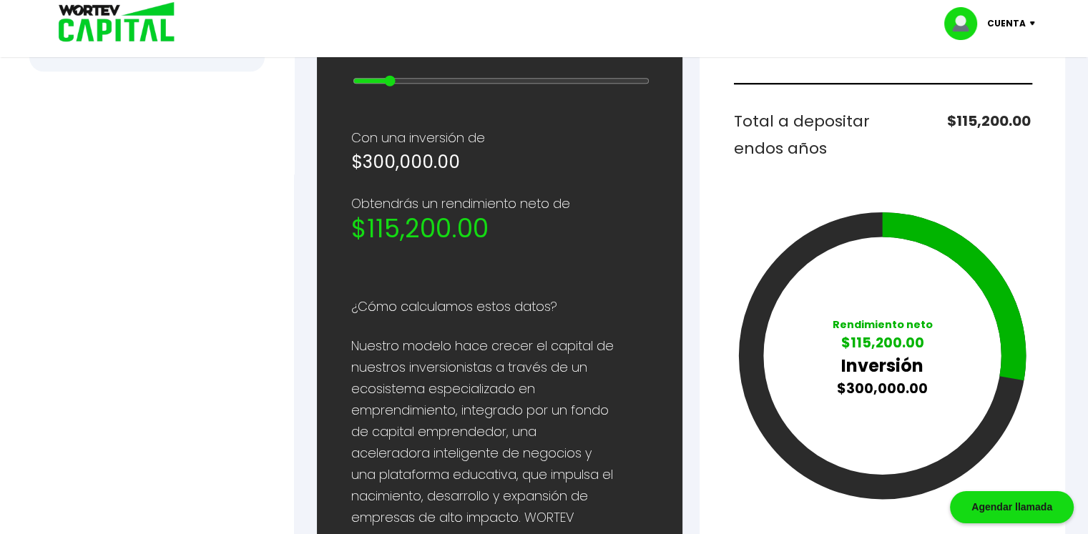 Image resolution: width=1088 pixels, height=534 pixels. I want to click on img: icon-down, so click(1035, 24).